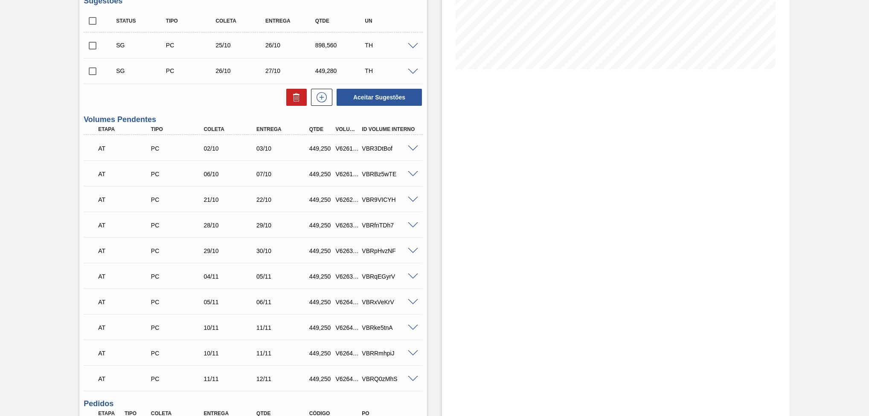  Describe the element at coordinates (284, 251) in the screenshot. I see `div: 30/10/2025` at that location.